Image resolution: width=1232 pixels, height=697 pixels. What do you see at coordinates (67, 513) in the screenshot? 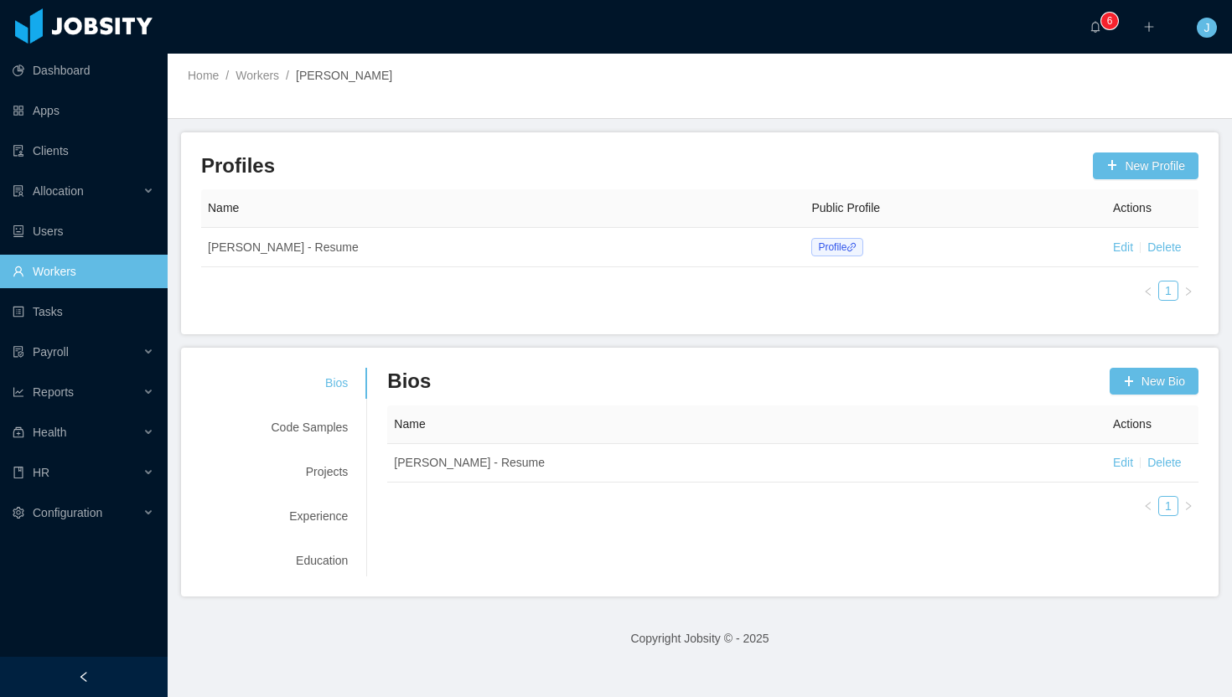
I see `span: Configuration` at bounding box center [67, 513].